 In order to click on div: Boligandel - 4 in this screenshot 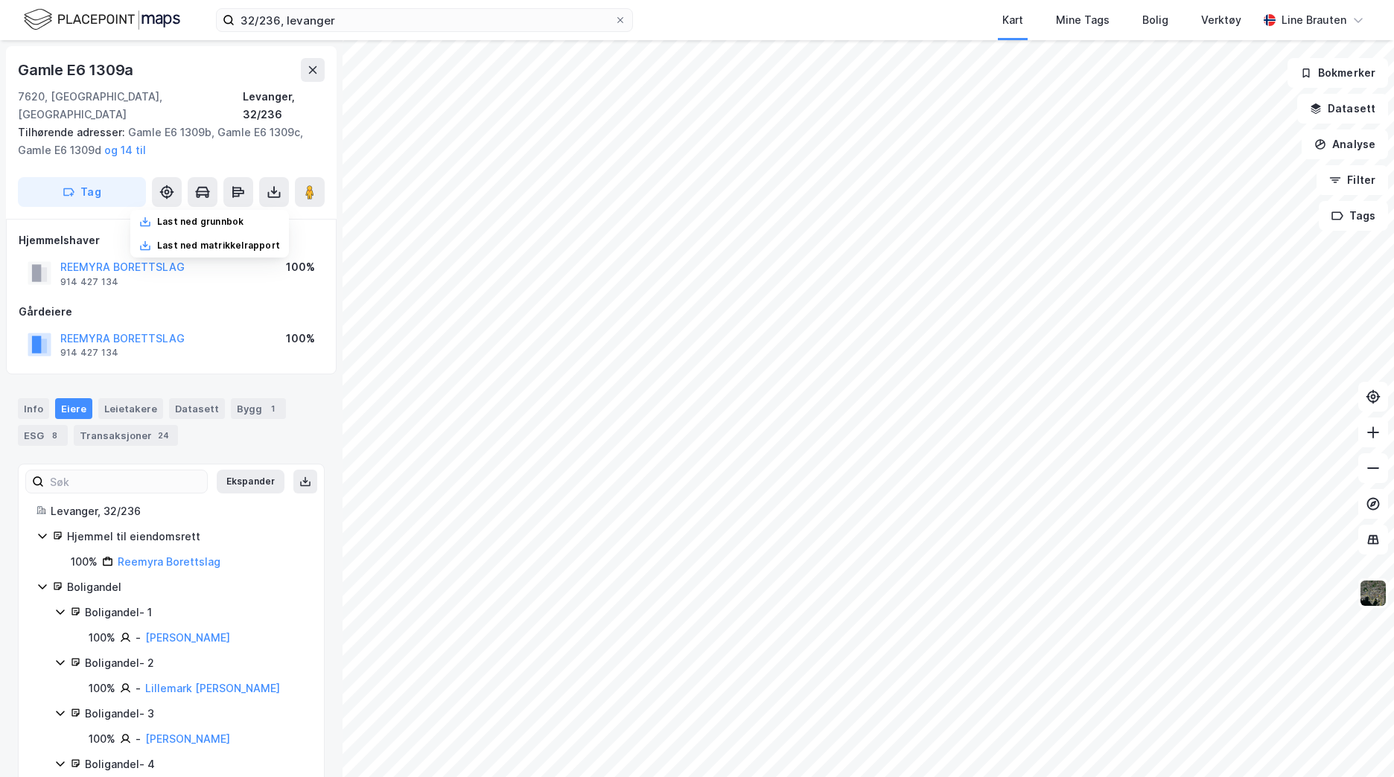, I will do `click(195, 765)`.